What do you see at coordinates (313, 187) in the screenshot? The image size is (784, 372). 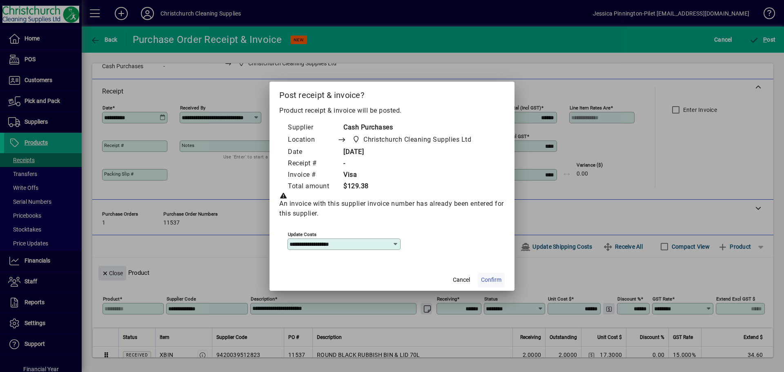 I see `td: Total amount` at bounding box center [313, 187].